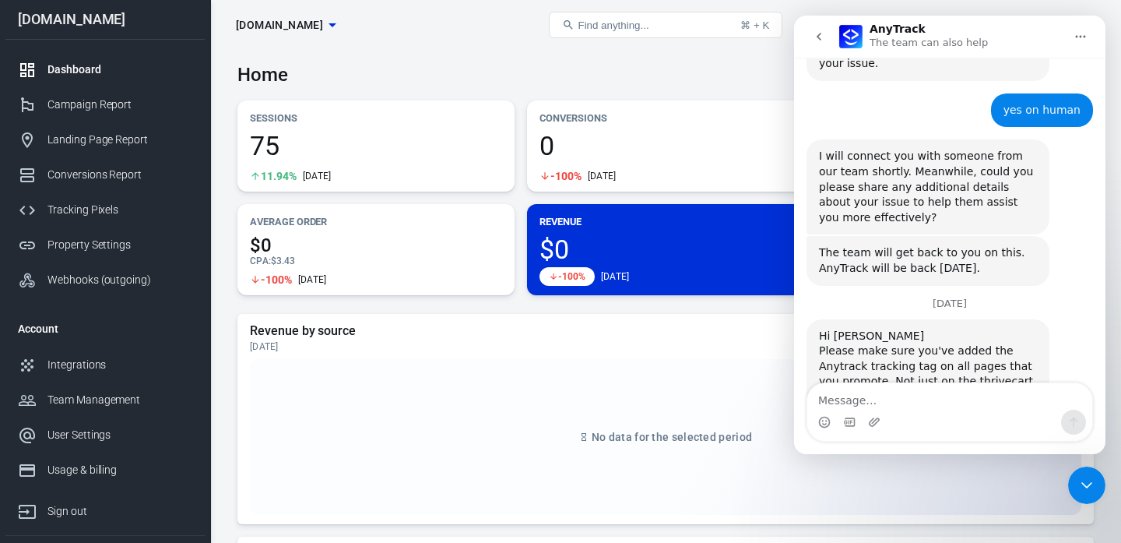 This screenshot has width=1121, height=543. What do you see at coordinates (376, 146) in the screenshot?
I see `span: 75` at bounding box center [376, 146].